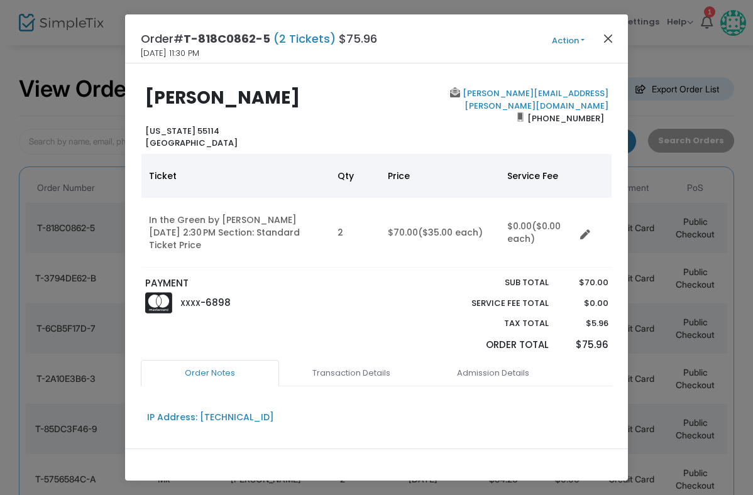 The height and width of the screenshot is (495, 753). Describe the element at coordinates (236, 176) in the screenshot. I see `th: Ticket` at that location.